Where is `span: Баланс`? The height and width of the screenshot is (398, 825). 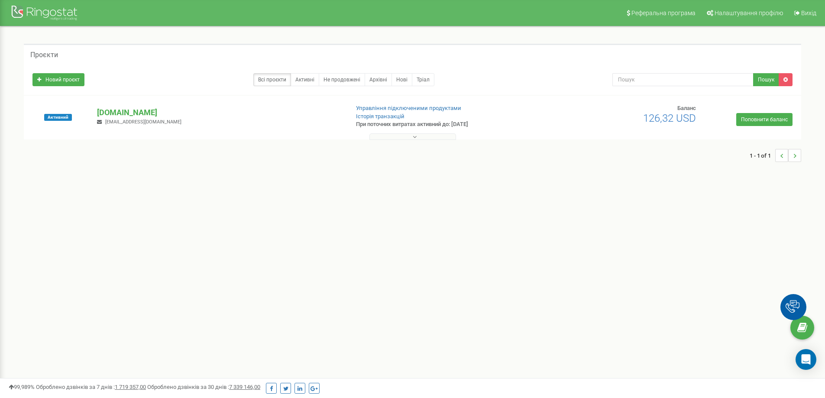
span: Баланс is located at coordinates (687, 108).